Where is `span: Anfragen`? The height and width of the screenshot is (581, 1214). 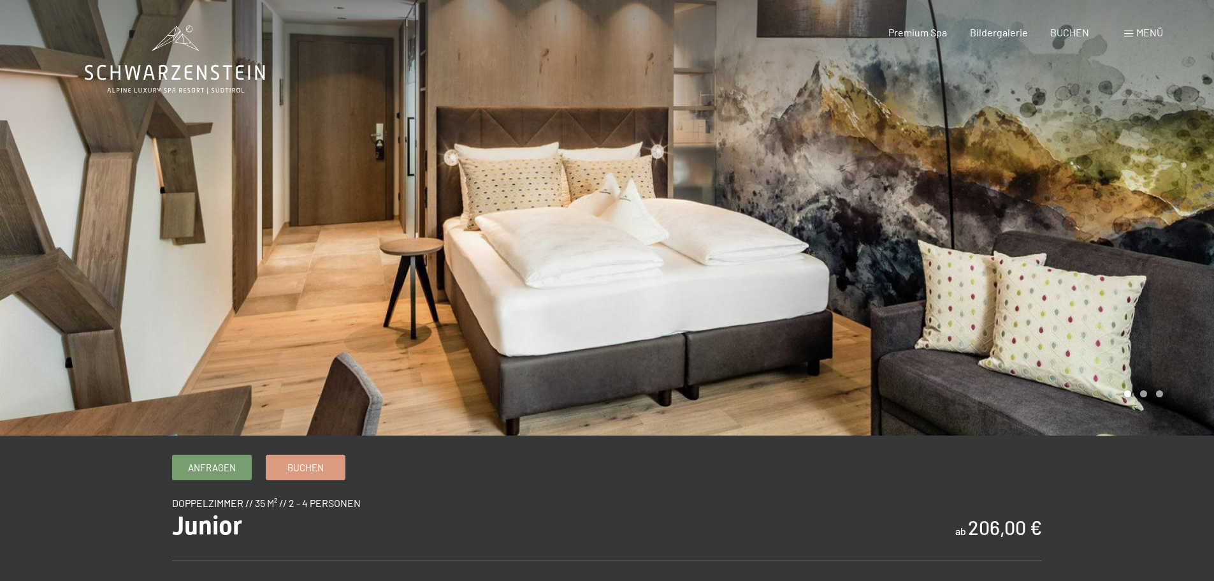 span: Anfragen is located at coordinates (212, 467).